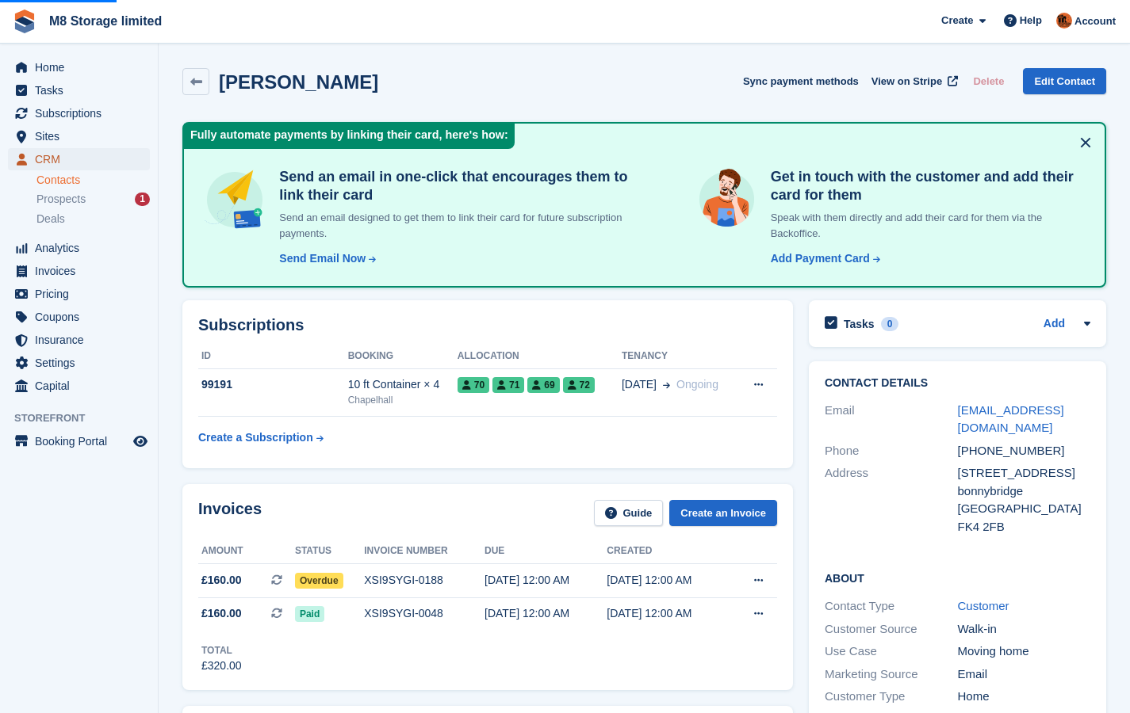 The height and width of the screenshot is (713, 1130). Describe the element at coordinates (142, 199) in the screenshot. I see `div: 1` at that location.